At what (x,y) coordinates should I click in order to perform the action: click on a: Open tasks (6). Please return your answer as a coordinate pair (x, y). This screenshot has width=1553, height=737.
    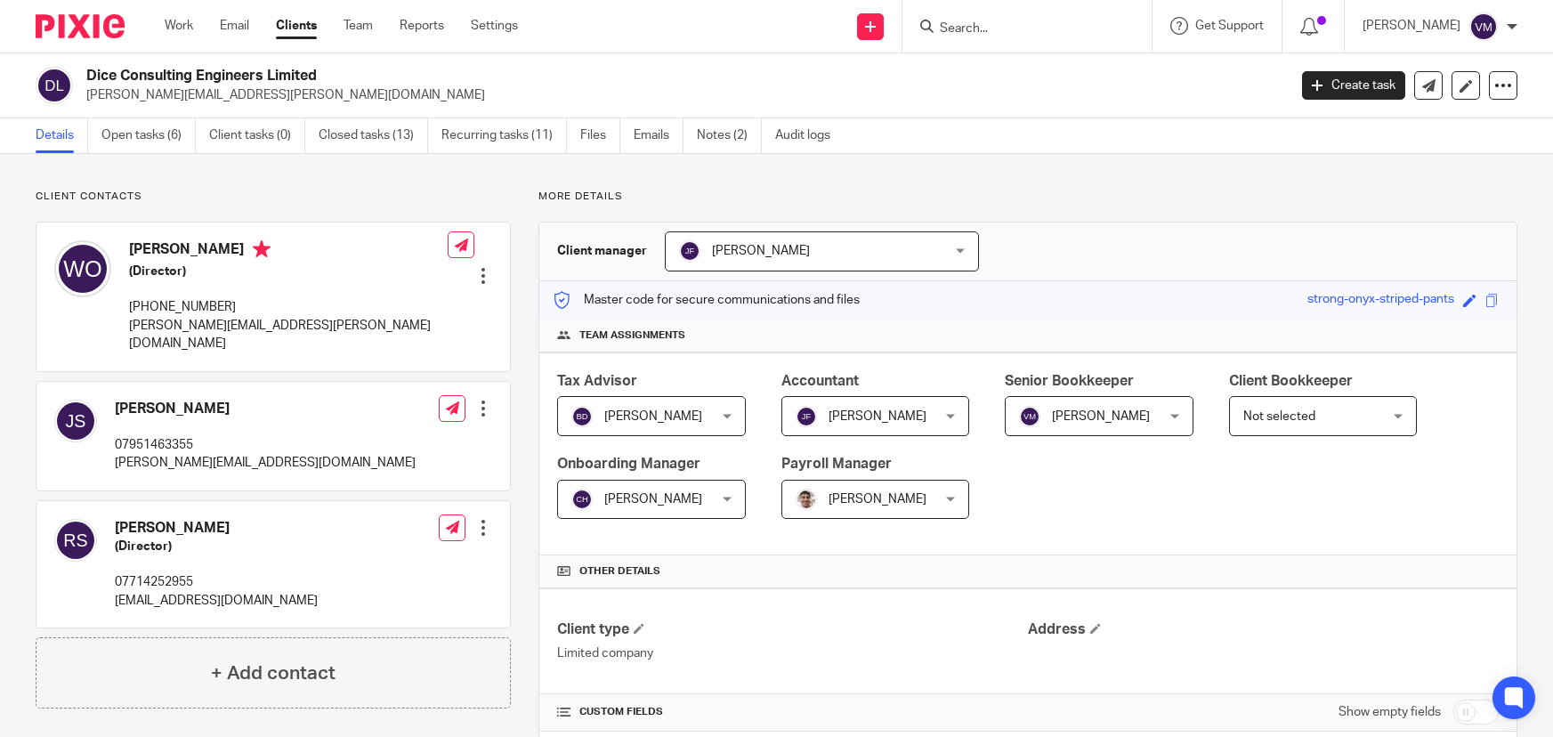
    Looking at the image, I should click on (149, 135).